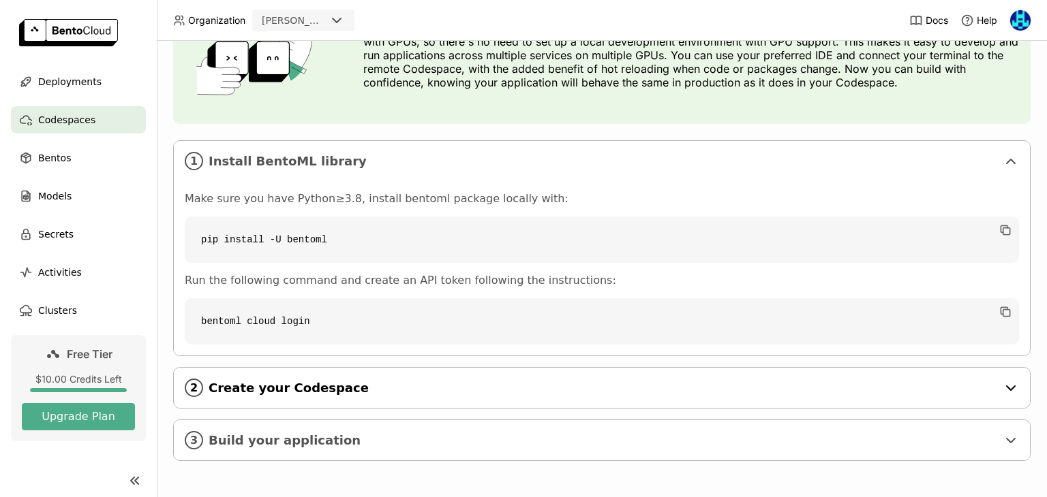 The image size is (1047, 497). I want to click on i: 2, so click(194, 388).